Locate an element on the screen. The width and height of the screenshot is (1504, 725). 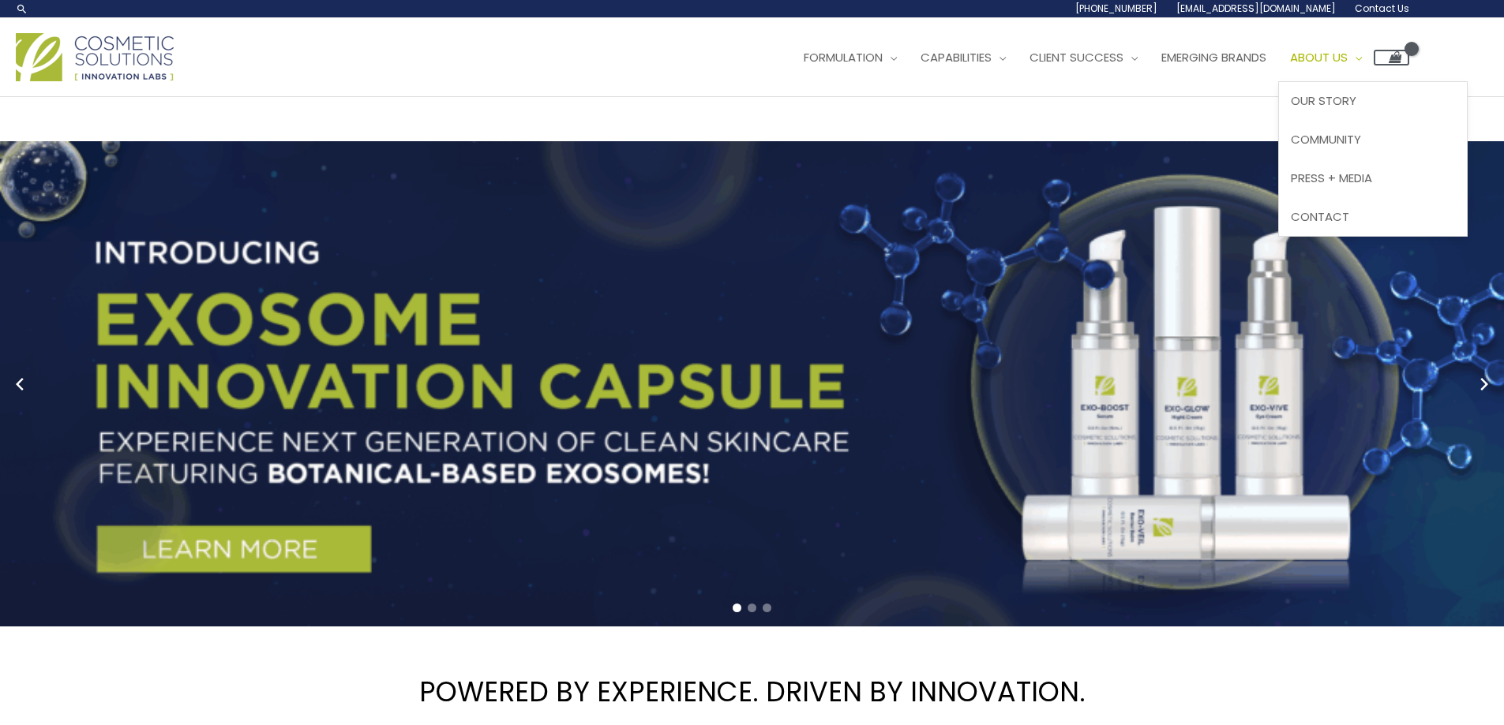
a: Press + Media is located at coordinates (1373, 178).